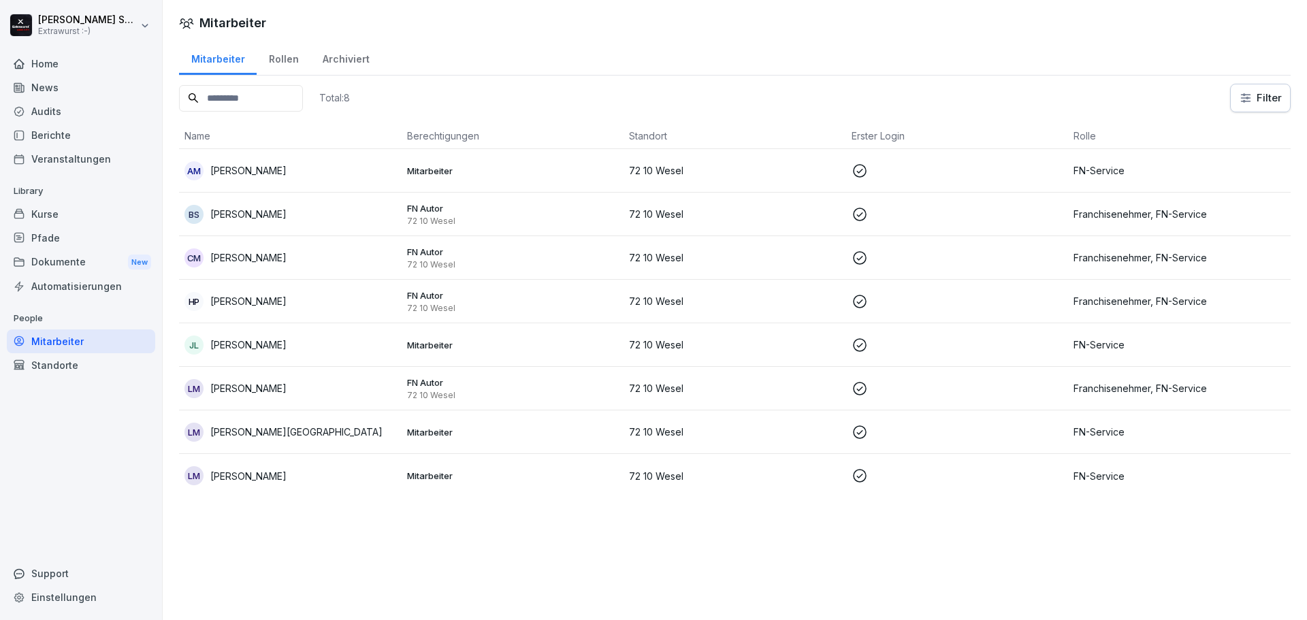  Describe the element at coordinates (334, 97) in the screenshot. I see `p: Total: 8` at that location.